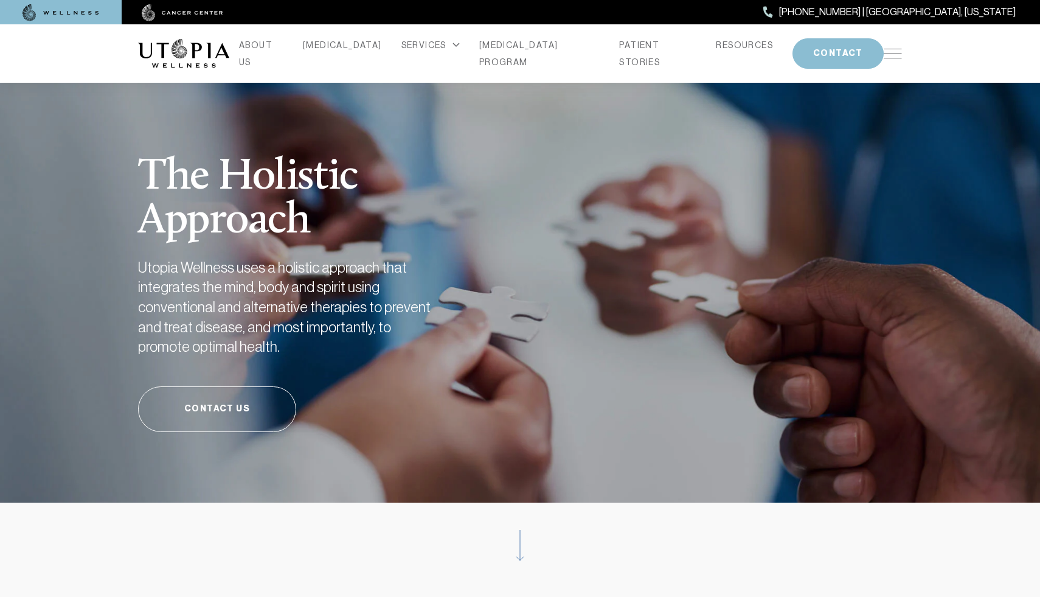 The height and width of the screenshot is (597, 1040). Describe the element at coordinates (318, 184) in the screenshot. I see `h1: The Holistic Approach` at that location.